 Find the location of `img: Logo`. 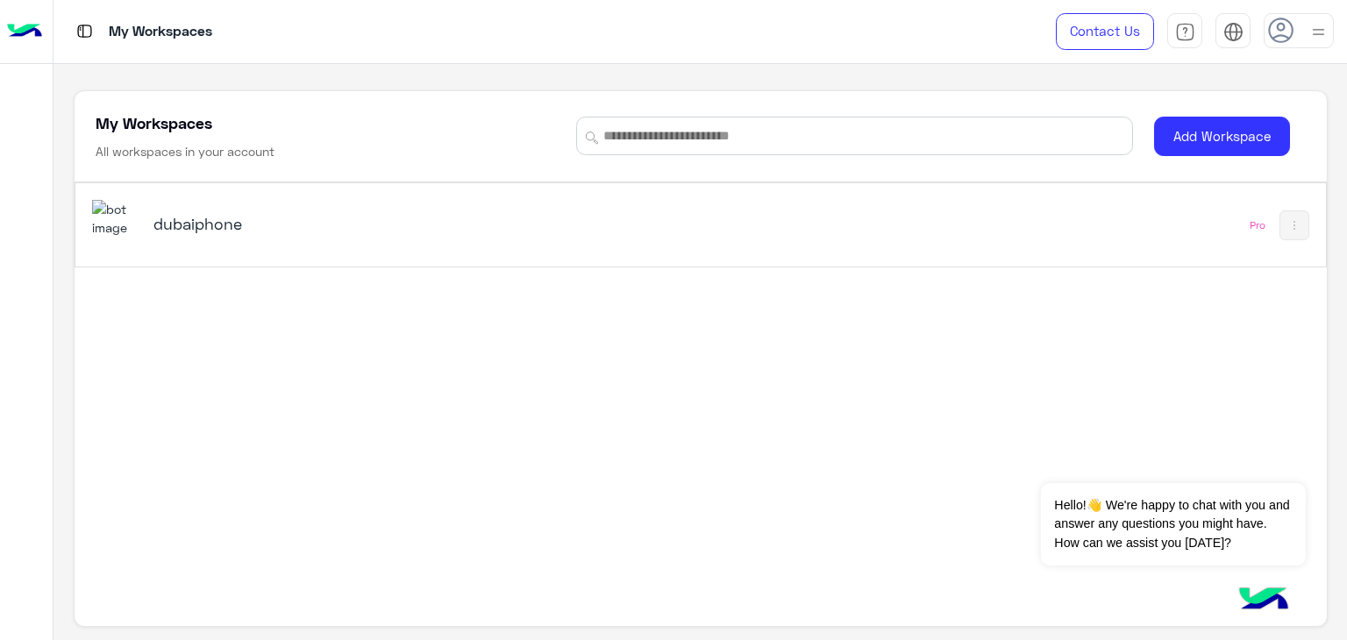

img: Logo is located at coordinates (25, 32).